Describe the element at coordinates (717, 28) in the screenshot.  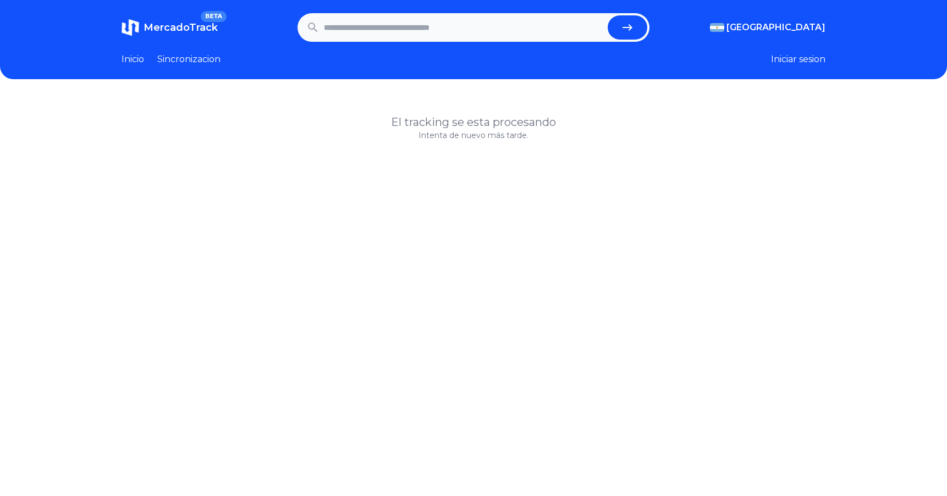
I see `img: Argentina` at that location.